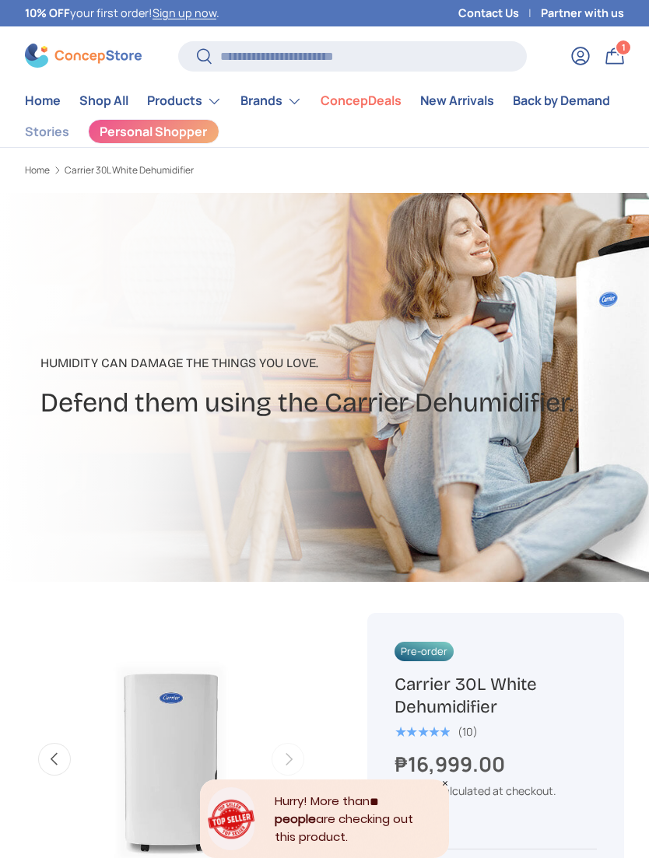  I want to click on nav: Breadcrumbs, so click(184, 170).